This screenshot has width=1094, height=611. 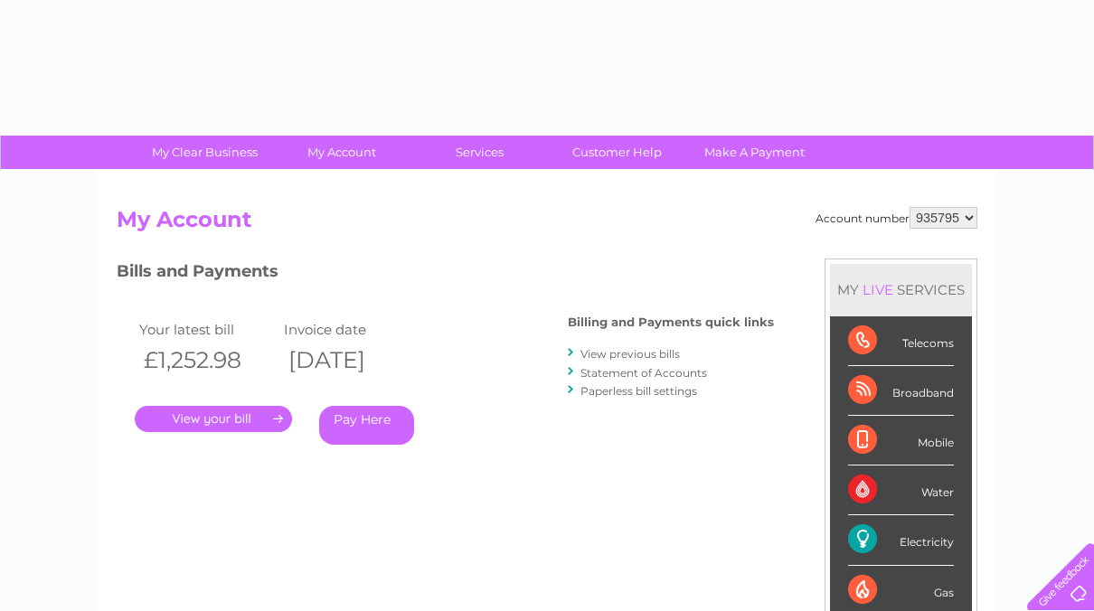 What do you see at coordinates (352, 329) in the screenshot?
I see `td: Invoice date` at bounding box center [352, 329].